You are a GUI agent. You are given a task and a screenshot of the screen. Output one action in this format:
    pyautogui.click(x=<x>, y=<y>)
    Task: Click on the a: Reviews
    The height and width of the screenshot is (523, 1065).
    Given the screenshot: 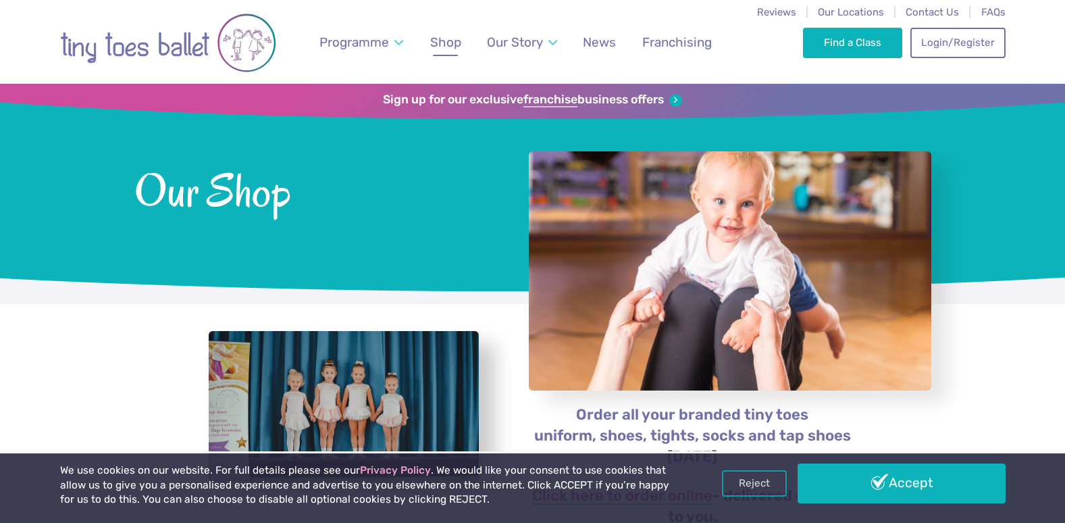 What is the action you would take?
    pyautogui.click(x=777, y=12)
    